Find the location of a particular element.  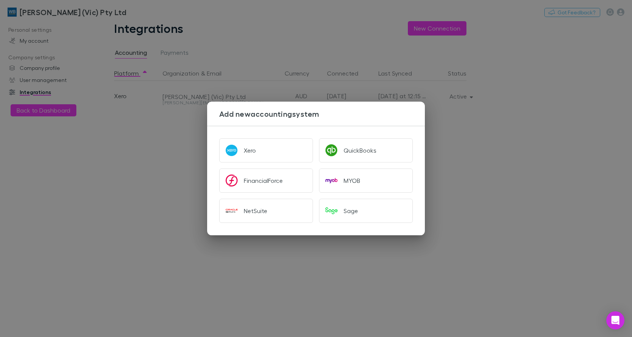

button: NetSuite is located at coordinates (266, 211).